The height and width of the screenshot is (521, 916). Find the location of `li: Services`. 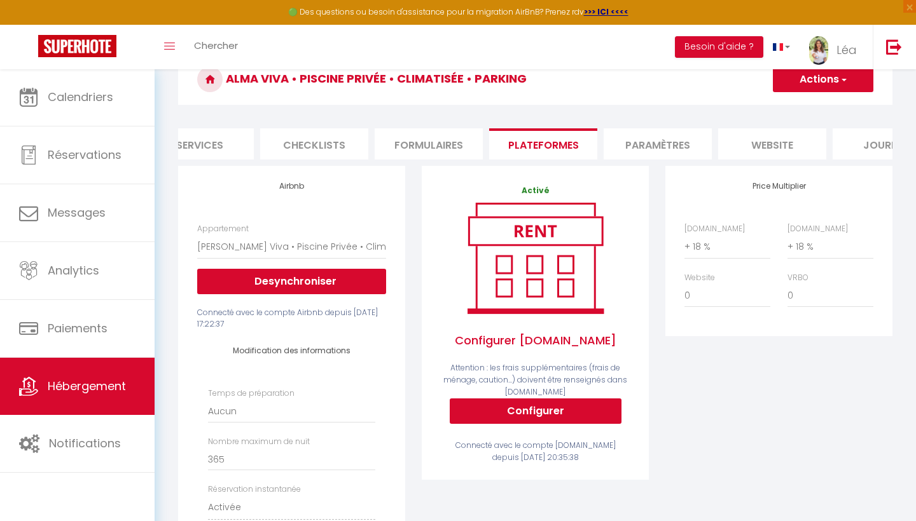

li: Services is located at coordinates (200, 144).